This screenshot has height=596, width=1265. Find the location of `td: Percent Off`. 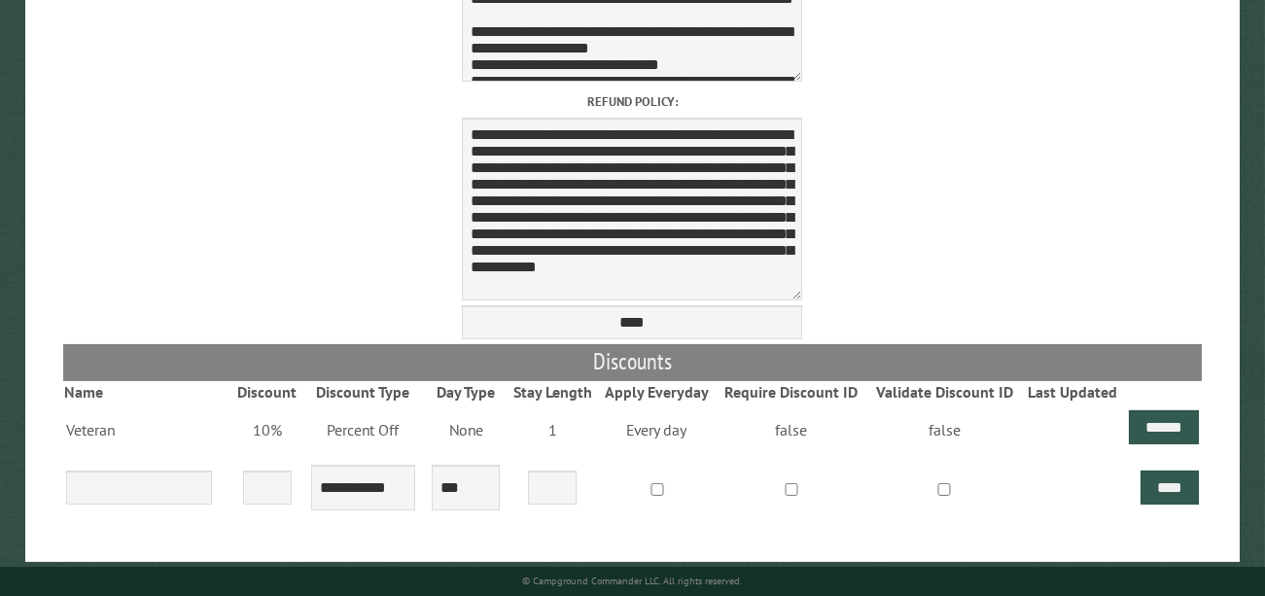

td: Percent Off is located at coordinates (363, 430).